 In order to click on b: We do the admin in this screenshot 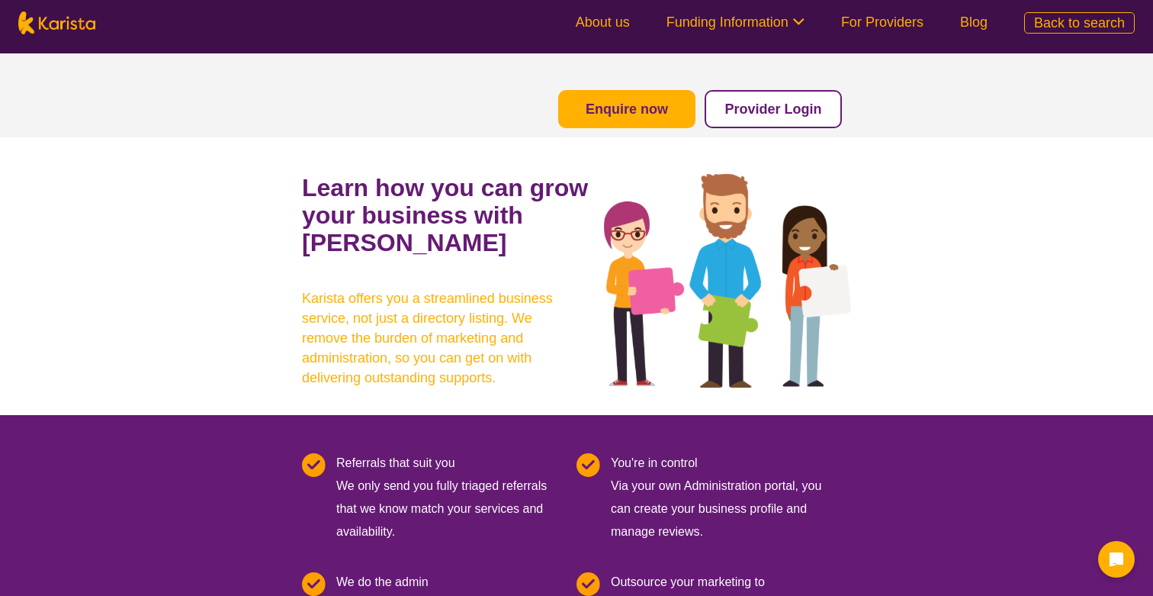, I will do `click(382, 581)`.